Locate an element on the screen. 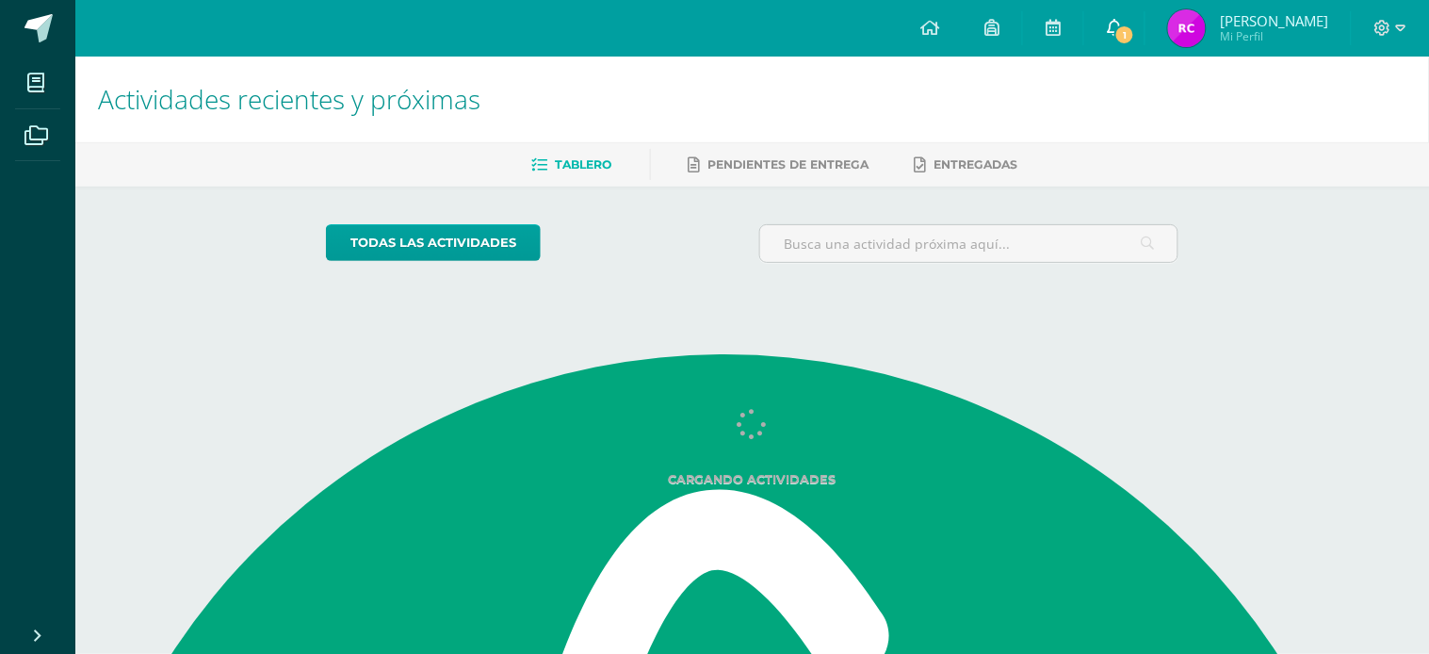 This screenshot has width=1429, height=654. span: Actividades recientes y próximas is located at coordinates (289, 99).